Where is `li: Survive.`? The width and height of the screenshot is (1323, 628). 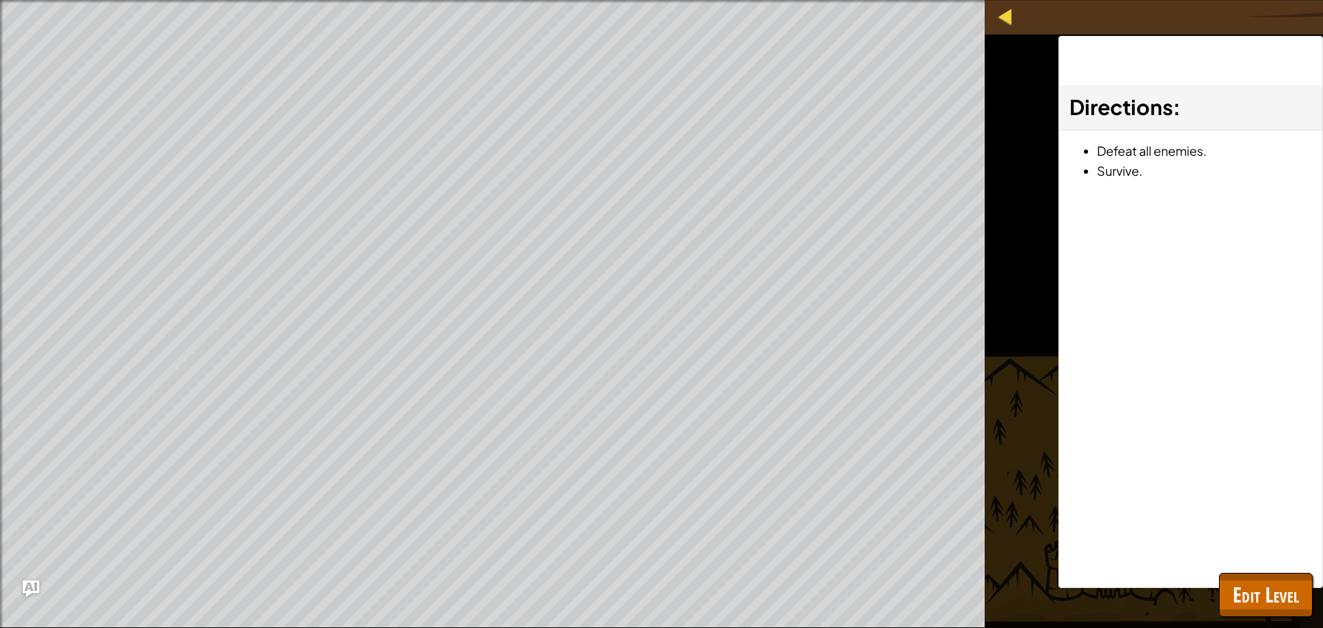 li: Survive. is located at coordinates (1205, 170).